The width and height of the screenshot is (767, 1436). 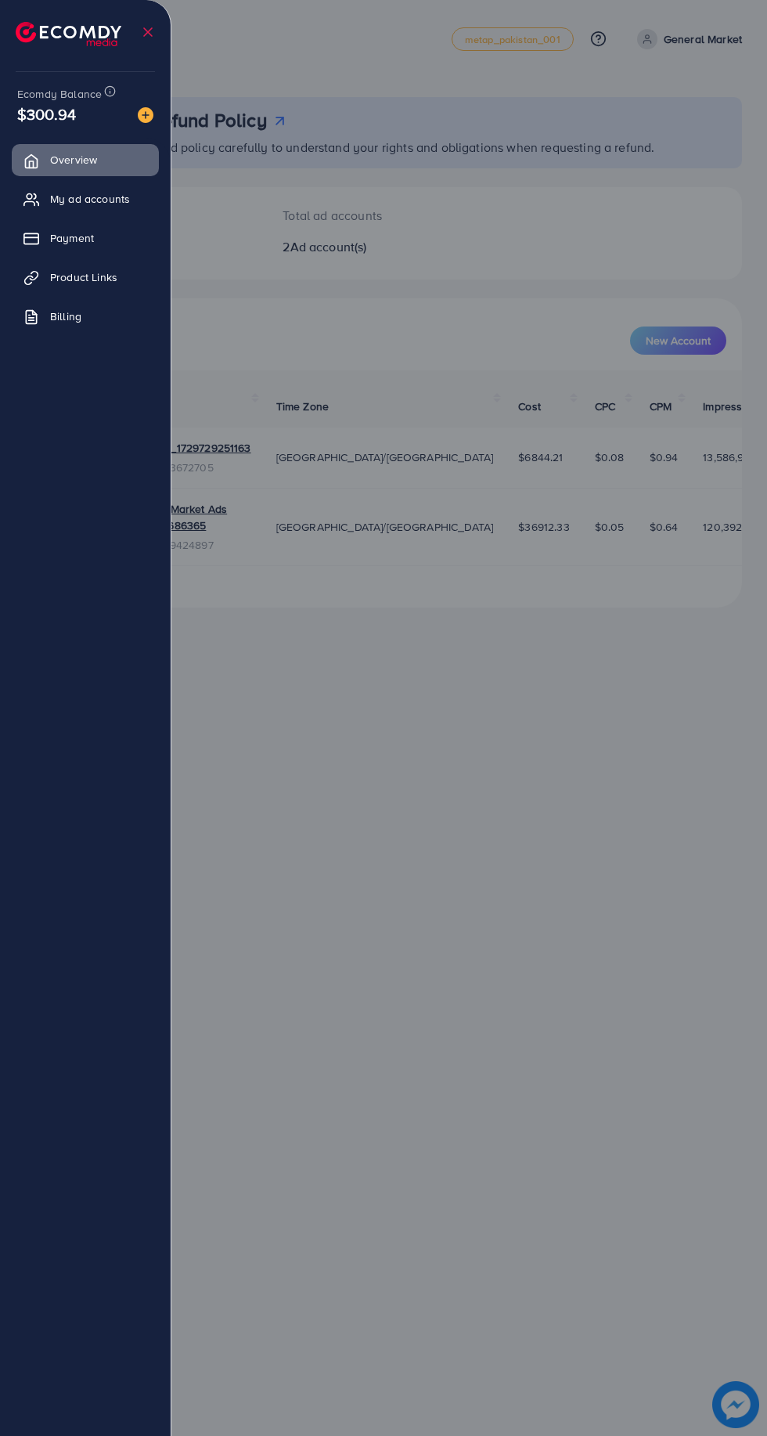 What do you see at coordinates (85, 277) in the screenshot?
I see `a: Product Links` at bounding box center [85, 277].